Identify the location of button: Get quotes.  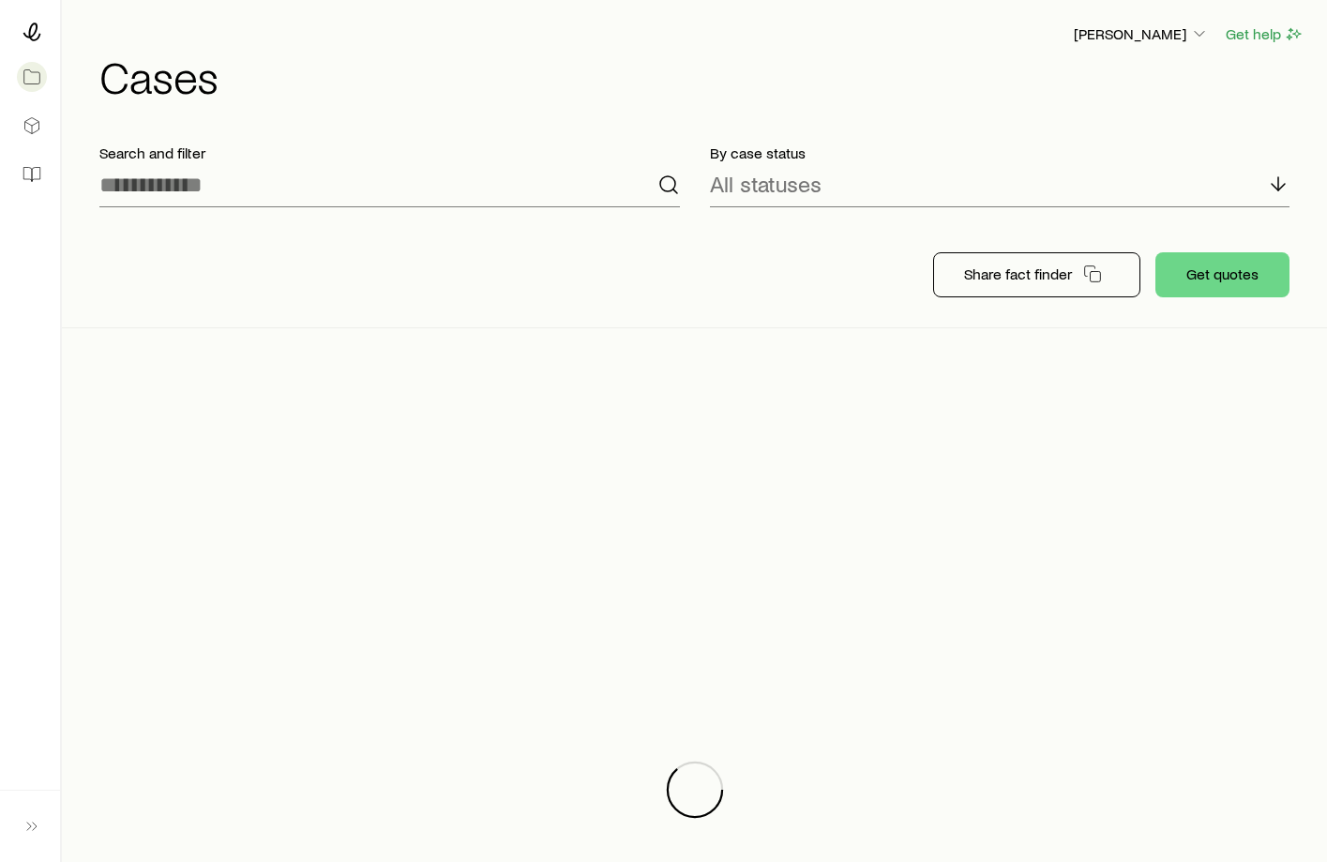
(1222, 275).